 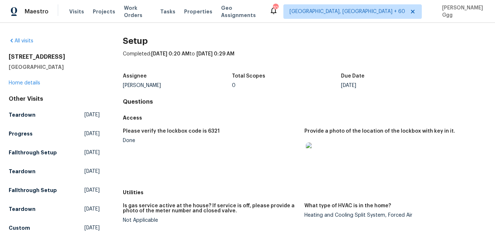 I want to click on h5: Due Date, so click(x=352, y=76).